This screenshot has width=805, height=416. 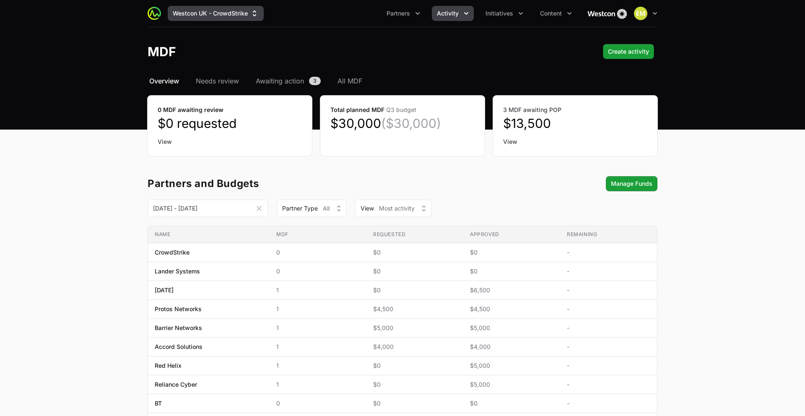 I want to click on div: Content menu, so click(x=556, y=13).